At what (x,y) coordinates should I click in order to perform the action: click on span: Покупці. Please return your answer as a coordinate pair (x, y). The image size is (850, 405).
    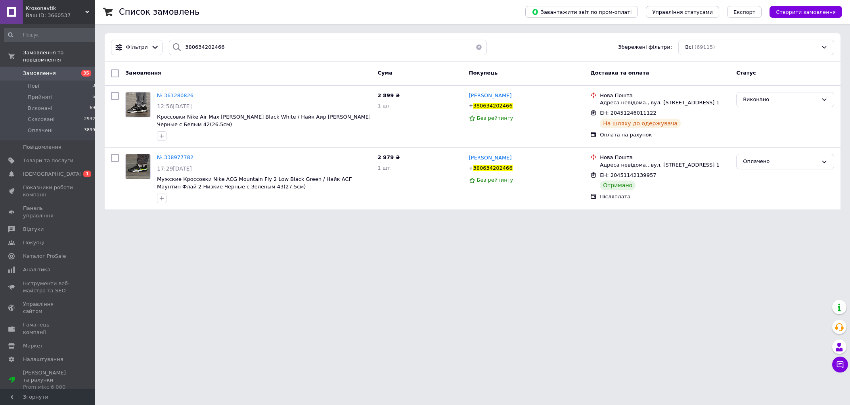
    Looking at the image, I should click on (34, 243).